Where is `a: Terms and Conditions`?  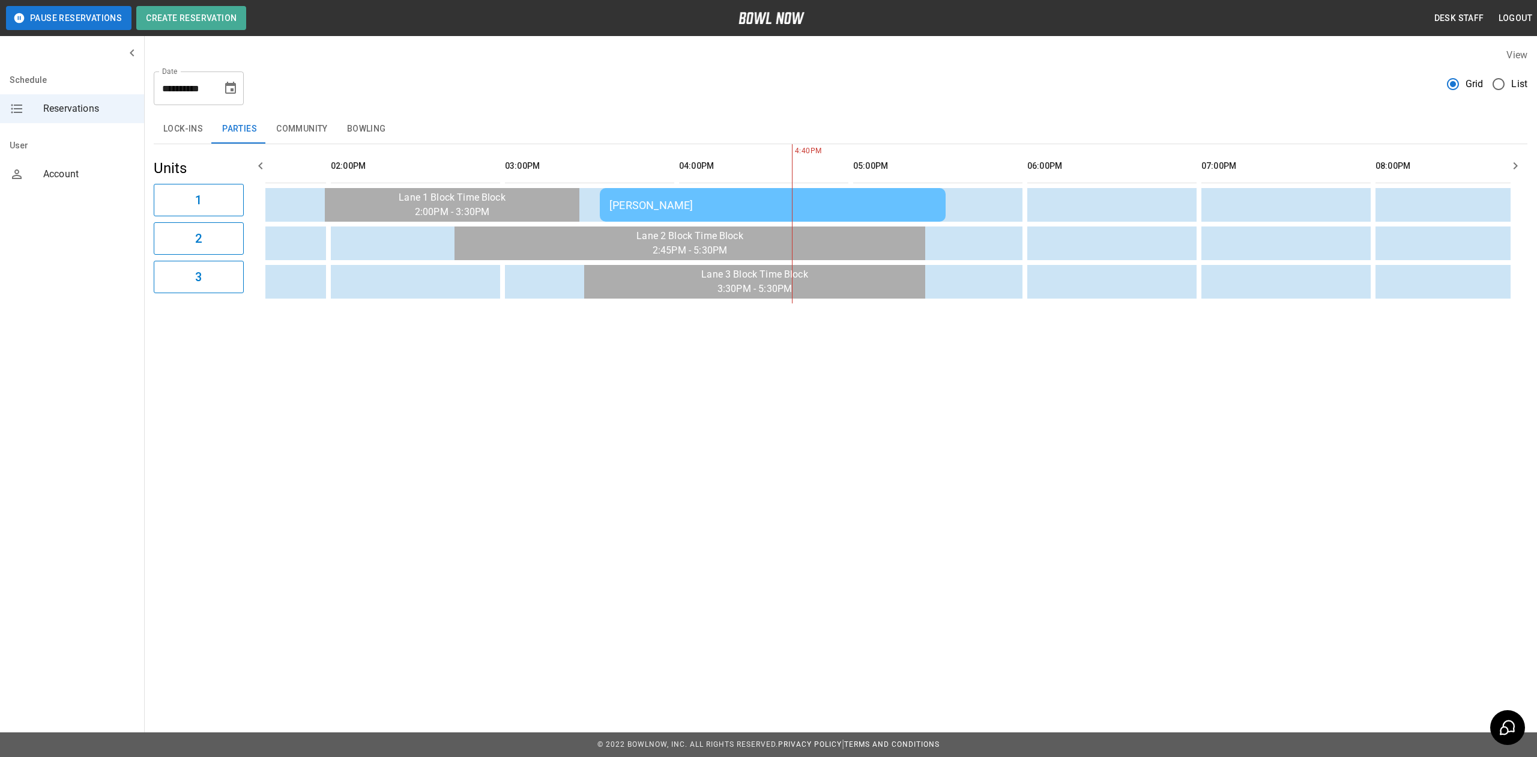
a: Terms and Conditions is located at coordinates (892, 744).